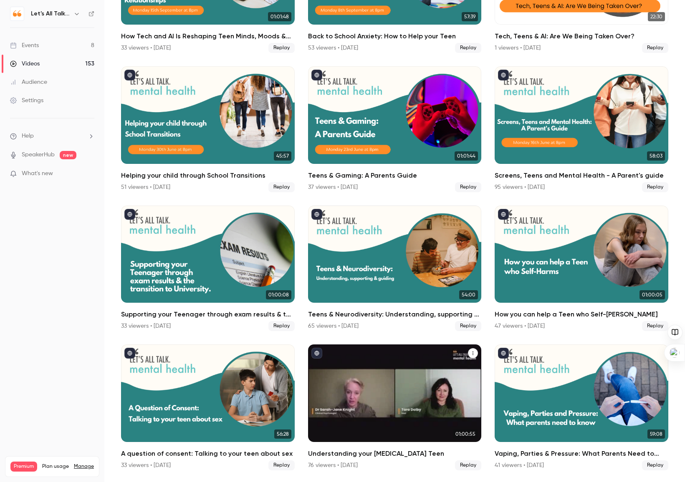  I want to click on span: 01:00:05, so click(652, 295).